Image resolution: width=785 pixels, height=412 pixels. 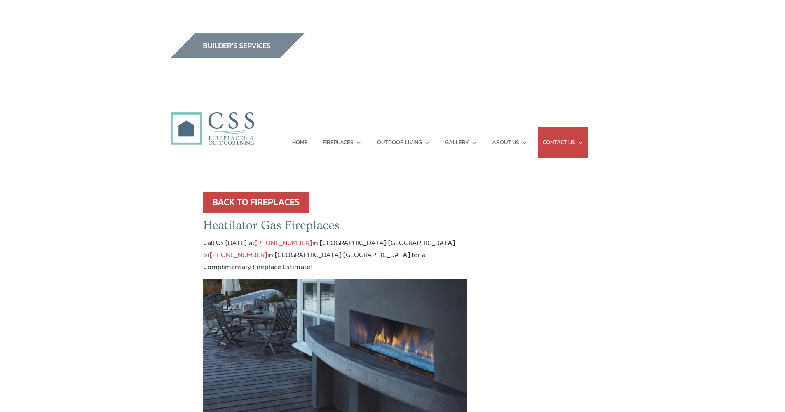 I want to click on img: CSS Fireplaces & Outdoor Living (Formerly Construction Solutions & Supply)- Jacksonville Ormond B..., so click(x=212, y=119).